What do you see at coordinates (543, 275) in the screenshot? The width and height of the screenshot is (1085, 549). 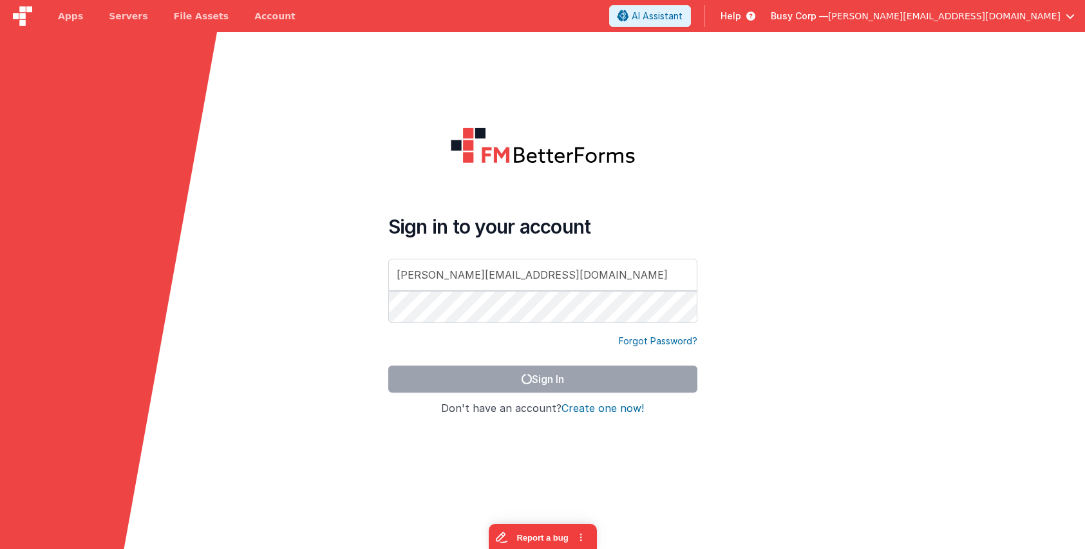 I see `input: Email Address` at bounding box center [543, 275].